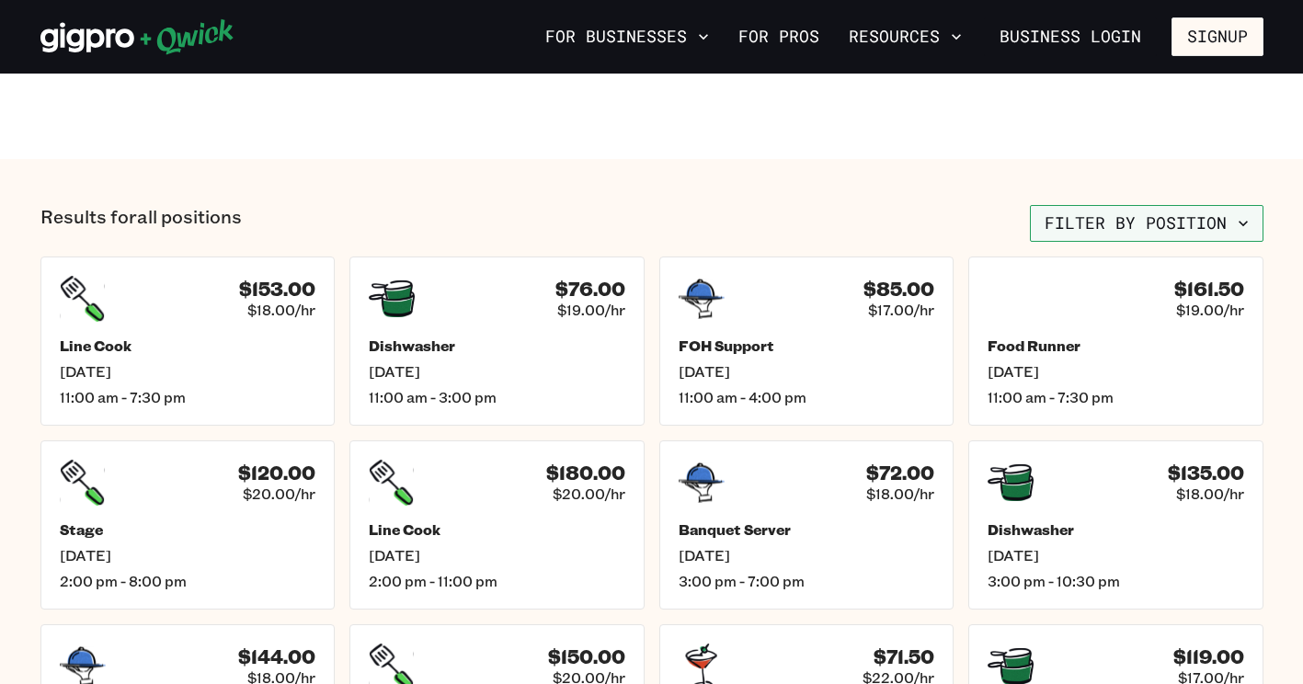 The height and width of the screenshot is (684, 1303). I want to click on h4: $144.00, so click(277, 657).